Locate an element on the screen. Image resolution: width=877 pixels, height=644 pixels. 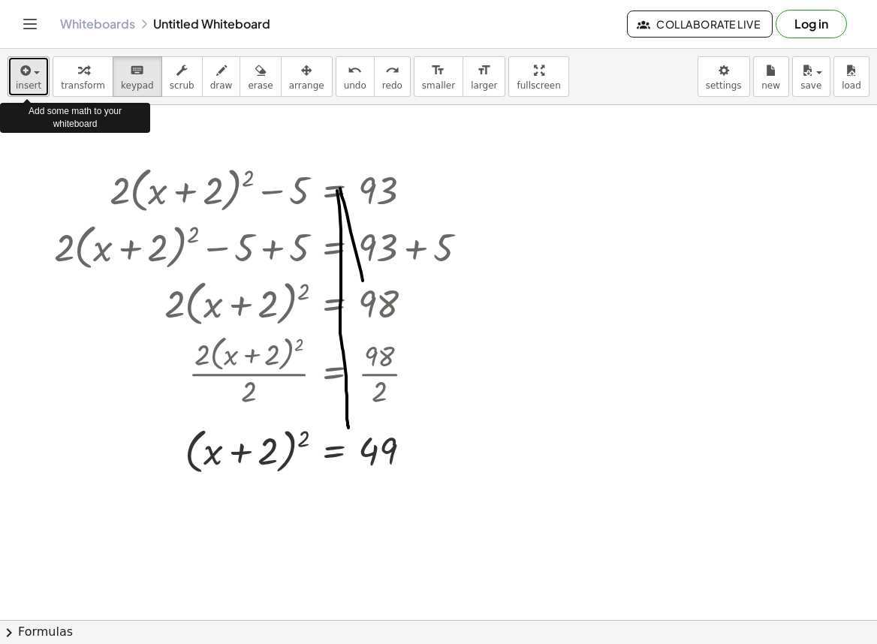
button: insert is located at coordinates (29, 77).